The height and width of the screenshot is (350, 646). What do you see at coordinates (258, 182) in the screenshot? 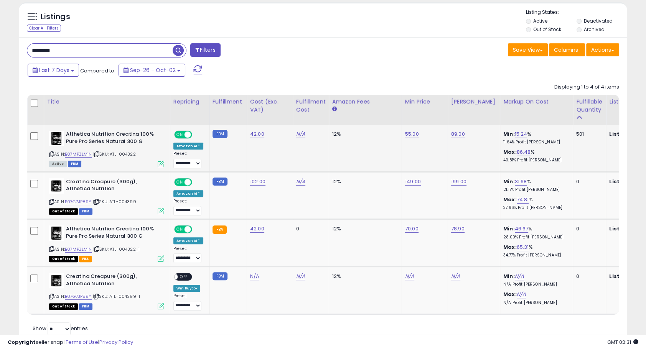
I see `a: 102.00` at bounding box center [258, 182].